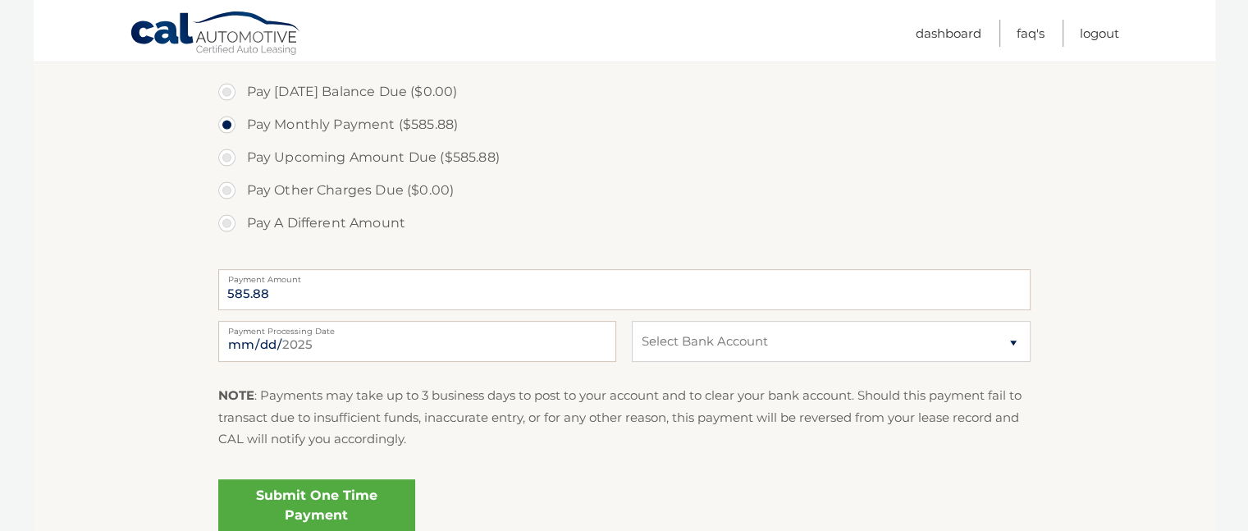  What do you see at coordinates (624, 125) in the screenshot?
I see `label: Pay Monthly Payment ($585.88)` at bounding box center [624, 125].